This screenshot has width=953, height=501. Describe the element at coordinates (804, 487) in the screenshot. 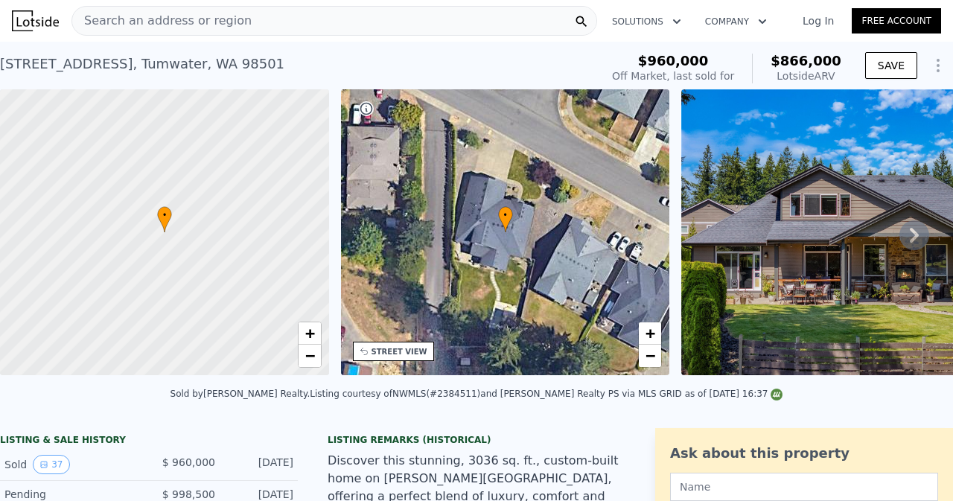

I see `input: Name` at that location.